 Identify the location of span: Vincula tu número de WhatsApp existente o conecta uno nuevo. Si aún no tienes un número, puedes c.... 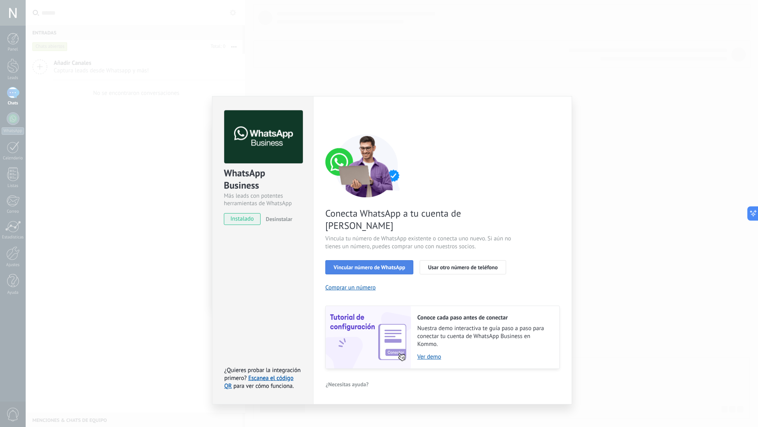
(419, 242).